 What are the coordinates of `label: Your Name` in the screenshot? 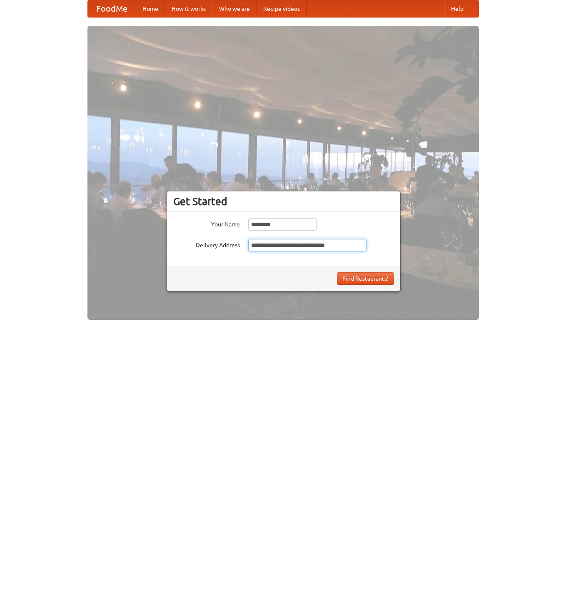 It's located at (207, 223).